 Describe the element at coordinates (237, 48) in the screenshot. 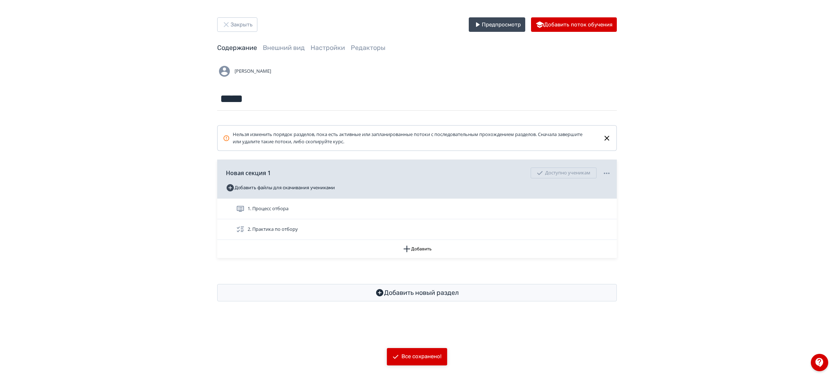

I see `a: Содержание` at that location.